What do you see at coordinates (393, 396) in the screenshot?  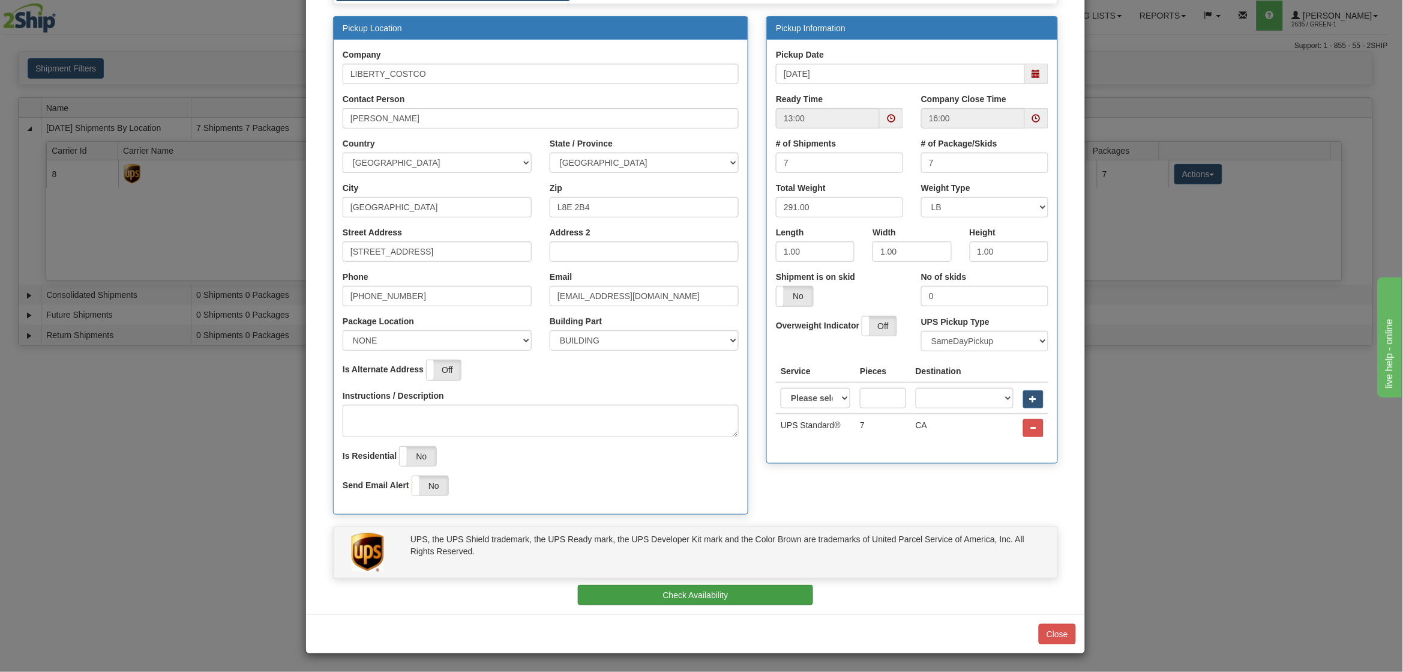 I see `label: Instructions / Description` at bounding box center [393, 396].